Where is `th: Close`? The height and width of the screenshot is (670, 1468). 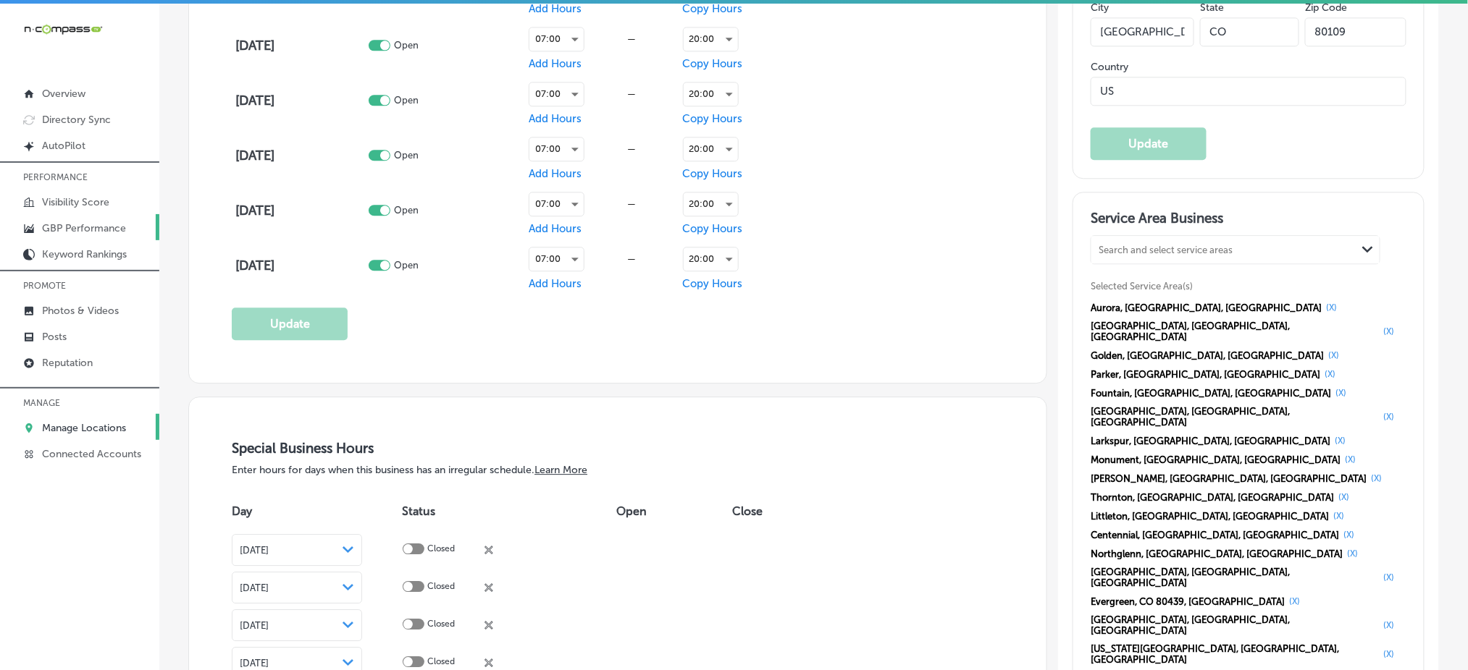
th: Close is located at coordinates (772, 511).